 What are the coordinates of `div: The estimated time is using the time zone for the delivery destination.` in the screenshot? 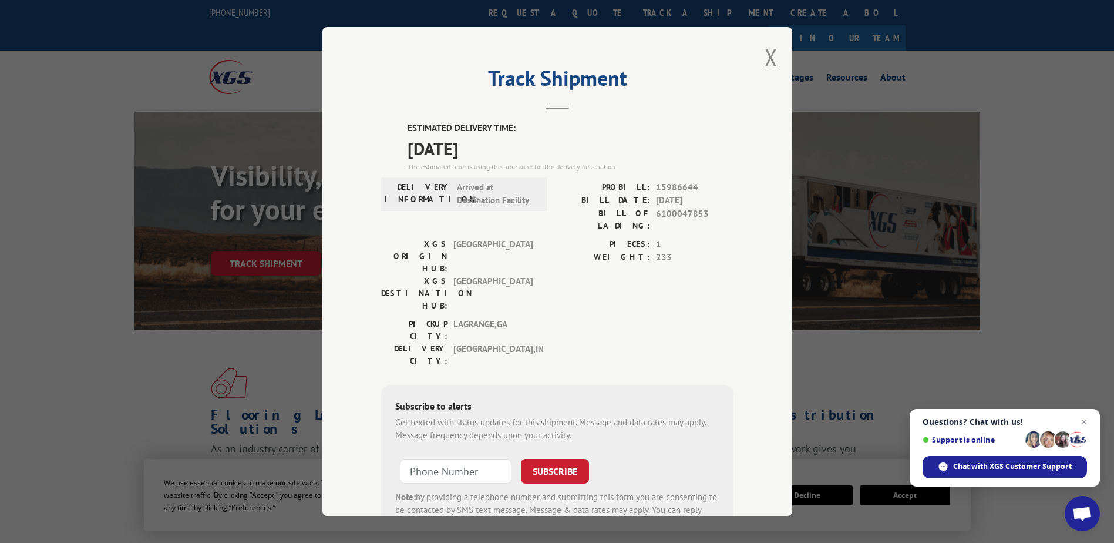 It's located at (570, 167).